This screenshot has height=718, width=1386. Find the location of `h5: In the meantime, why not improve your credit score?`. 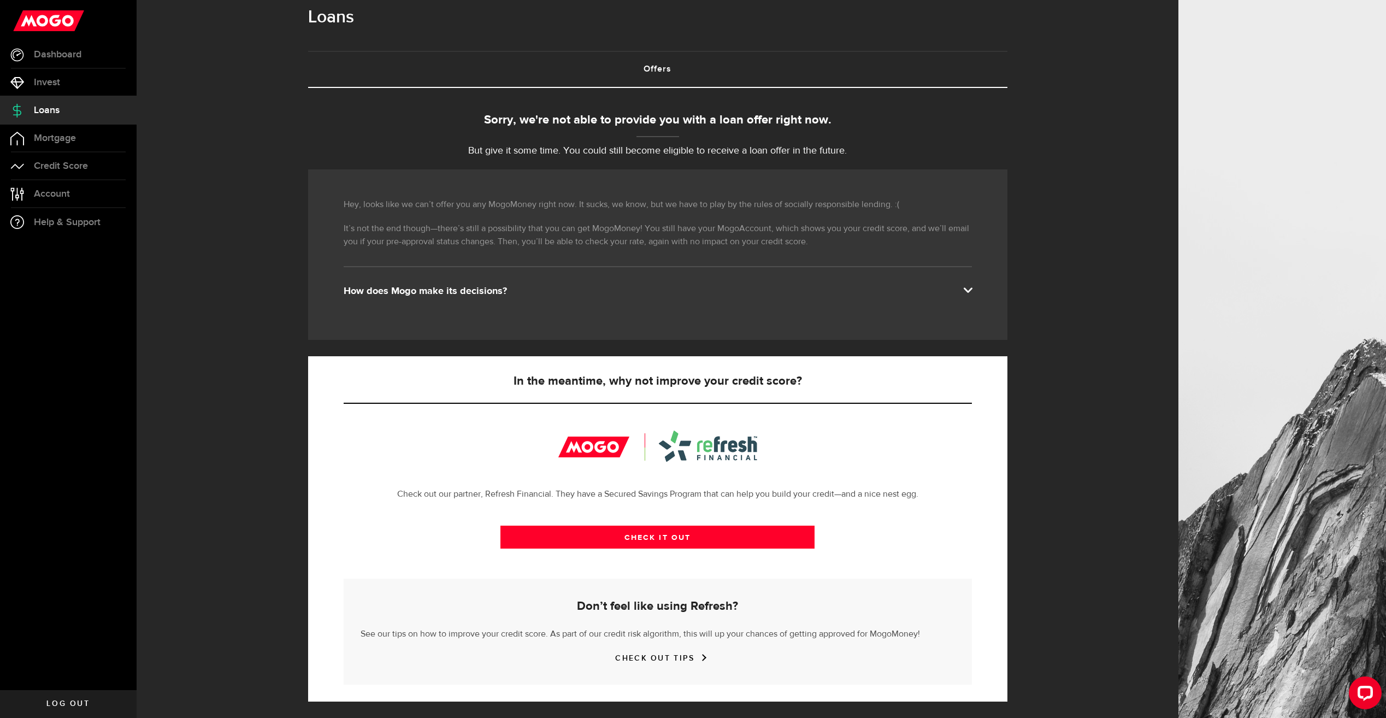

h5: In the meantime, why not improve your credit score? is located at coordinates (658, 381).